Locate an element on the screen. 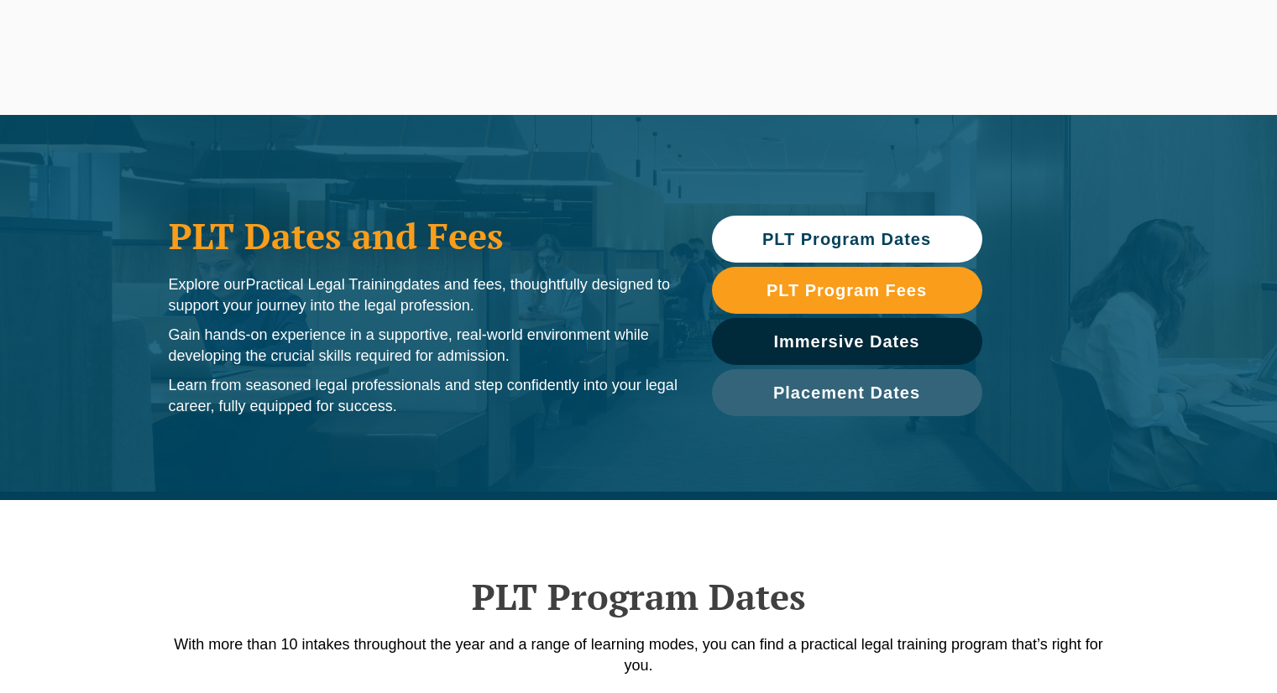 The image size is (1277, 693). p: With more than 10 intakes throughout the year and a range of learning modes, you can find a pract... is located at coordinates (639, 656).